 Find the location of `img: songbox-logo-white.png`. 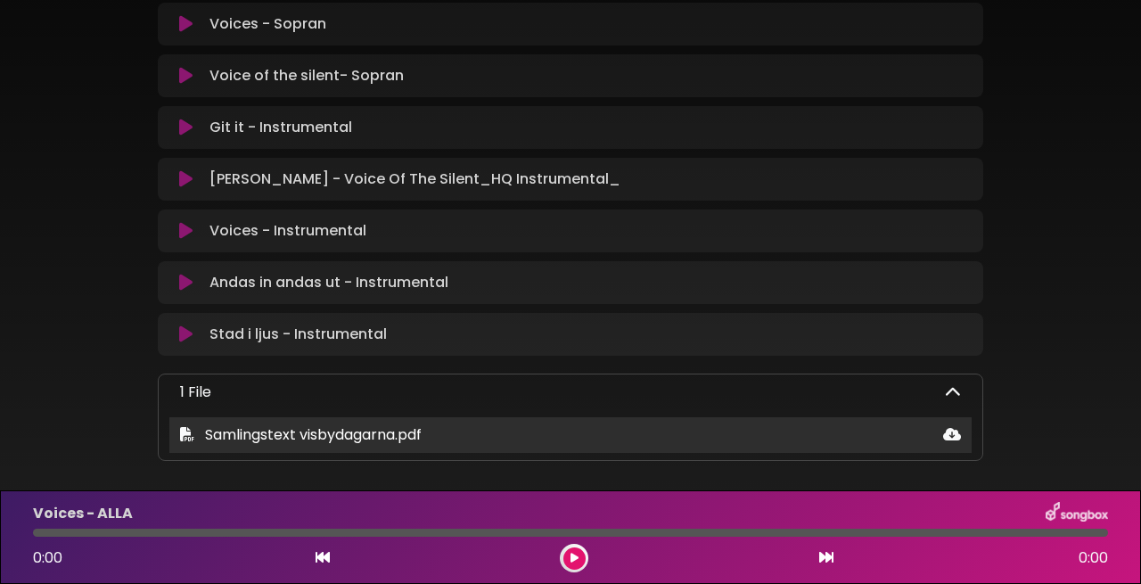

img: songbox-logo-white.png is located at coordinates (1077, 513).